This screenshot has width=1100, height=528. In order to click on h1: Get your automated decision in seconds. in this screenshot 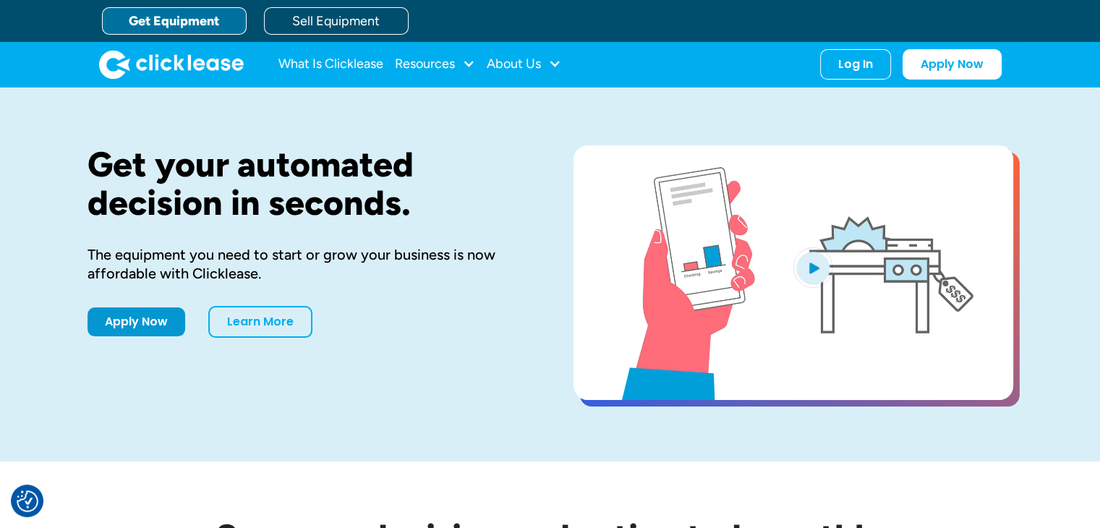, I will do `click(307, 184)`.